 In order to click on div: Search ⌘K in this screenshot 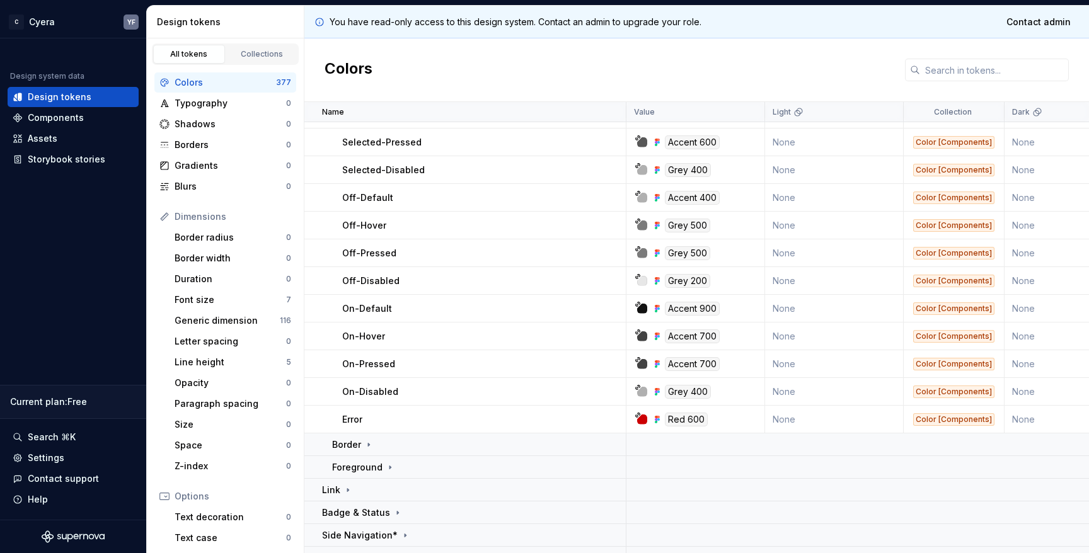, I will do `click(52, 437)`.